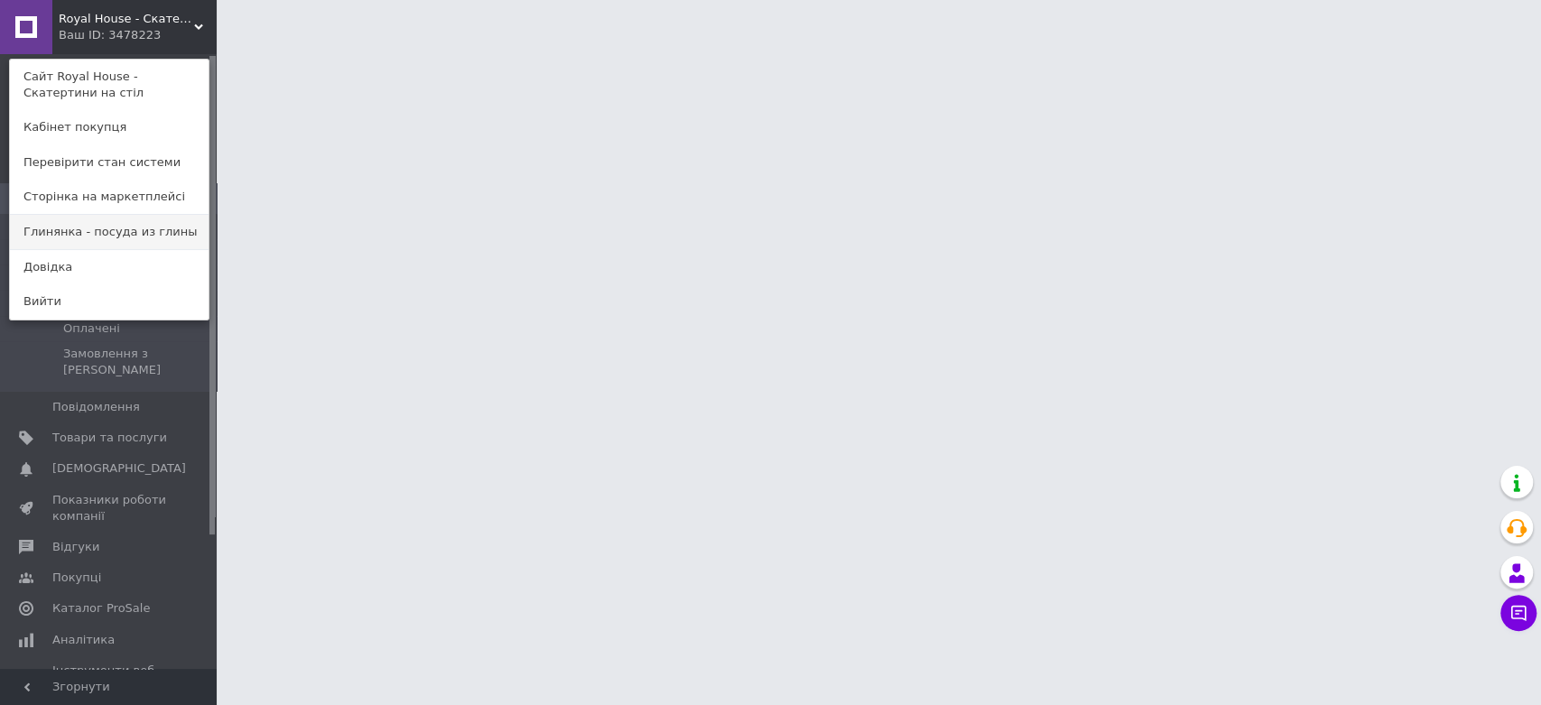 The height and width of the screenshot is (705, 1541). What do you see at coordinates (126, 19) in the screenshot?
I see `span: Royal House - Скатертини на стіл` at bounding box center [126, 19].